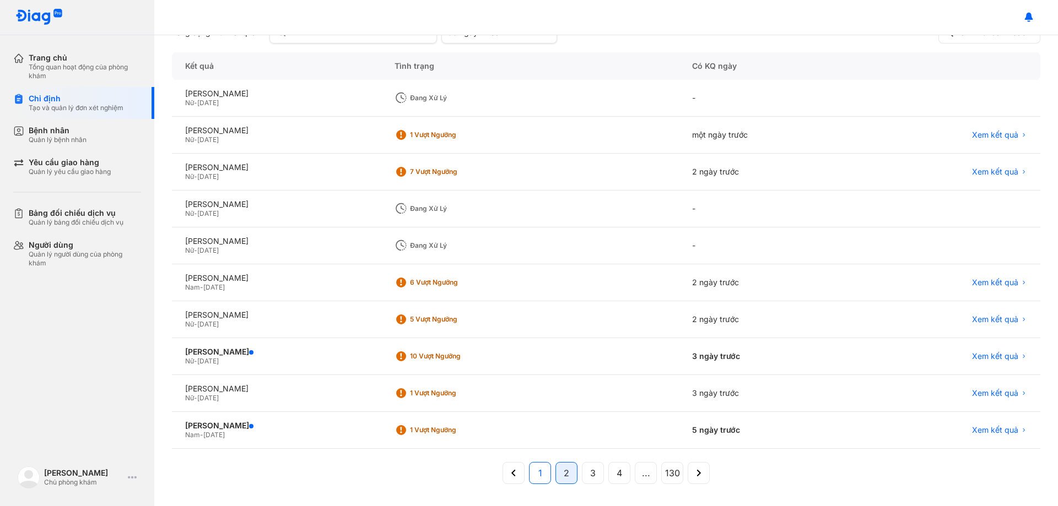  I want to click on div: Quản lý người dùng của phòng khám, so click(85, 259).